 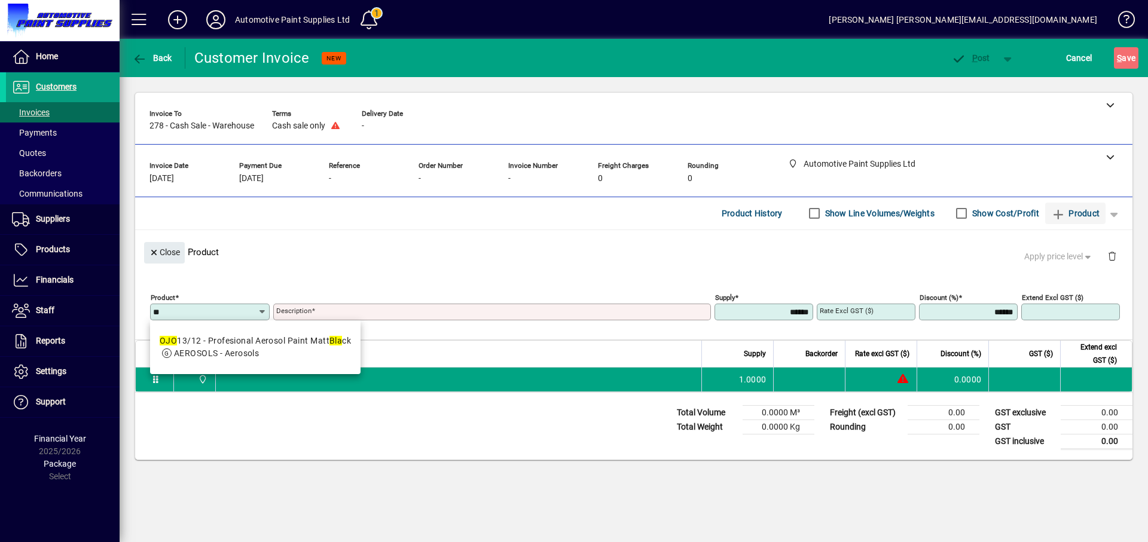 I want to click on td: 0.0000, so click(x=953, y=380).